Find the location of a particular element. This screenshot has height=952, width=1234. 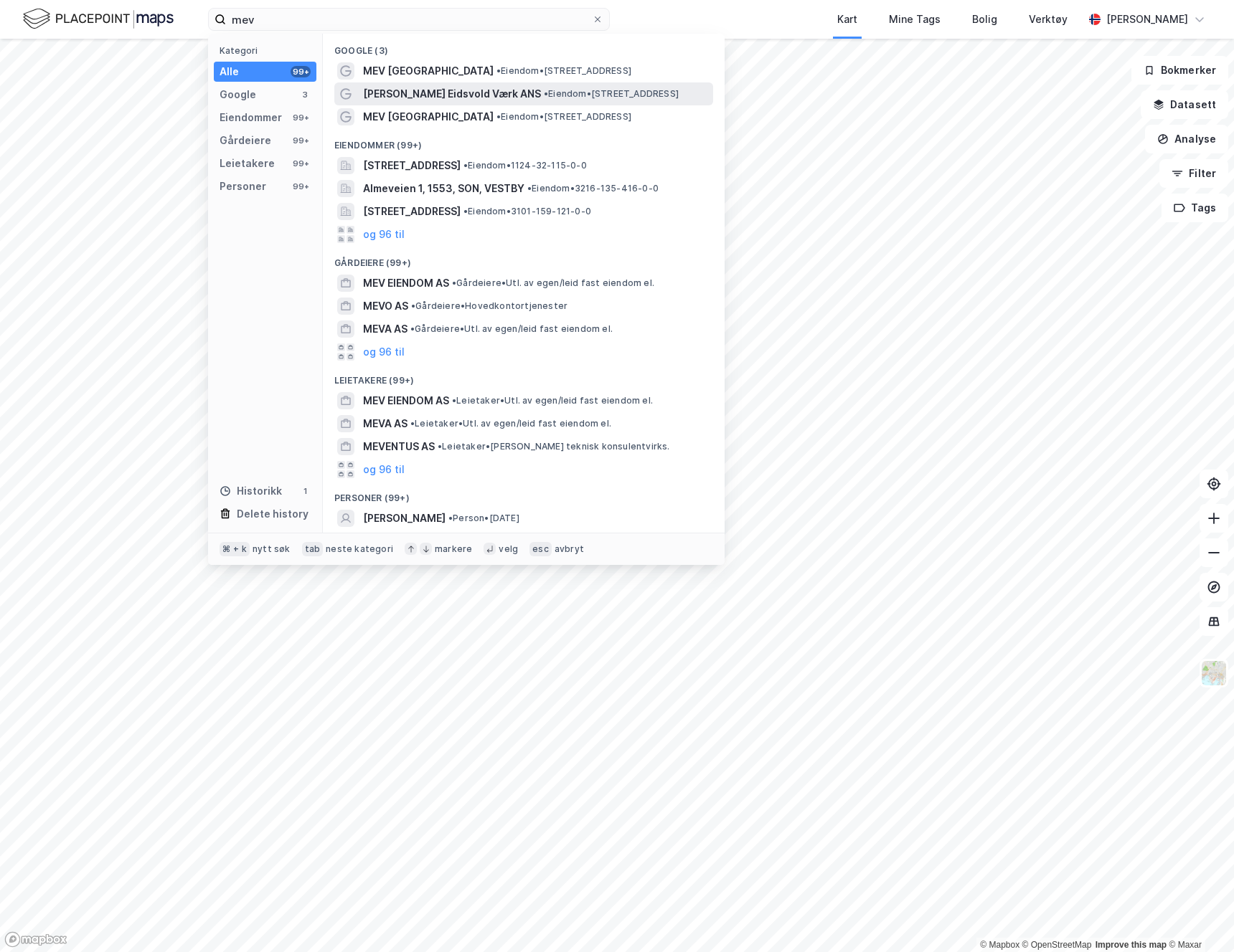

div: Bolig is located at coordinates (984, 19).